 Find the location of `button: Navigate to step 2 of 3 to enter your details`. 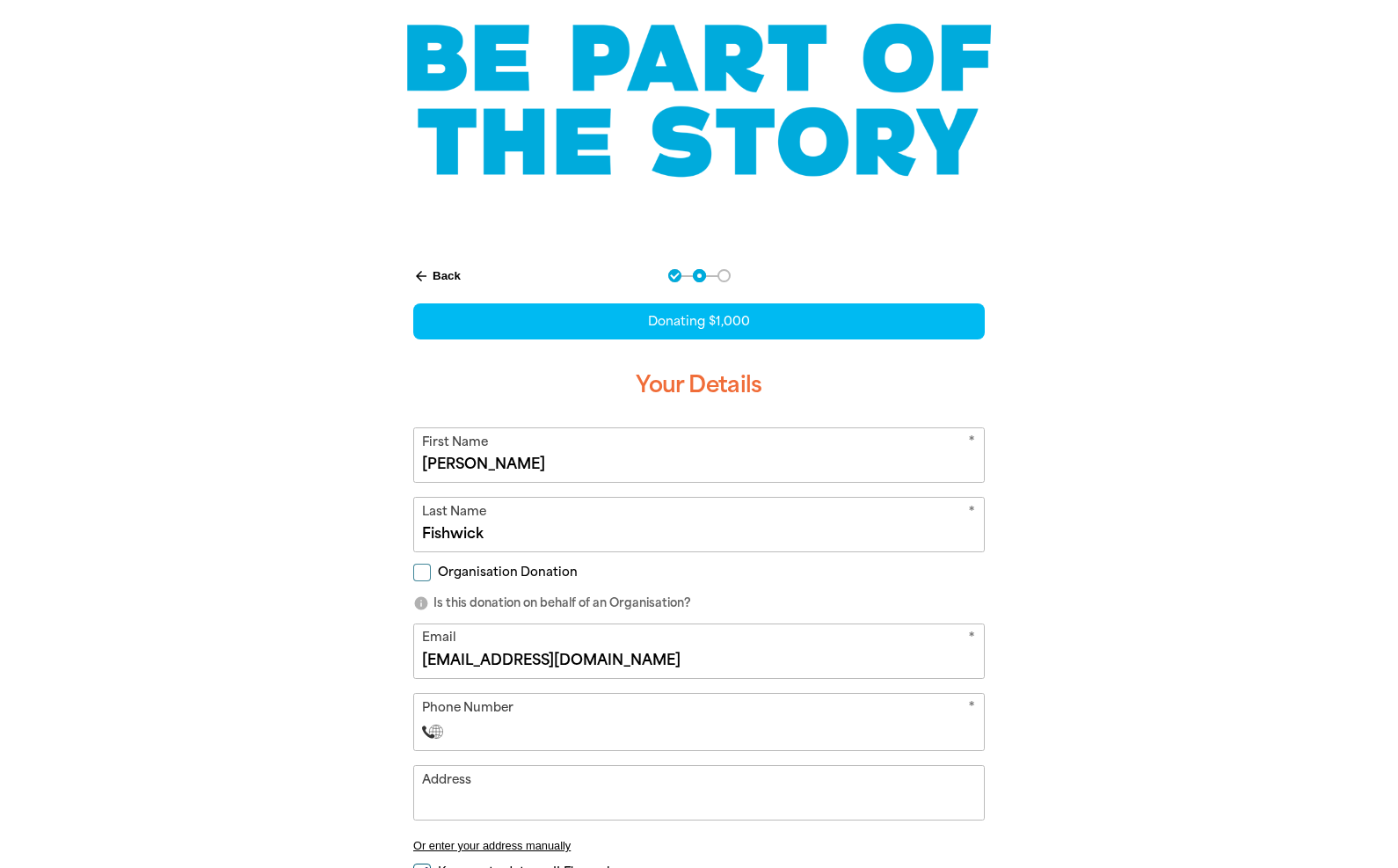

button: Navigate to step 2 of 3 to enter your details is located at coordinates (699, 275).